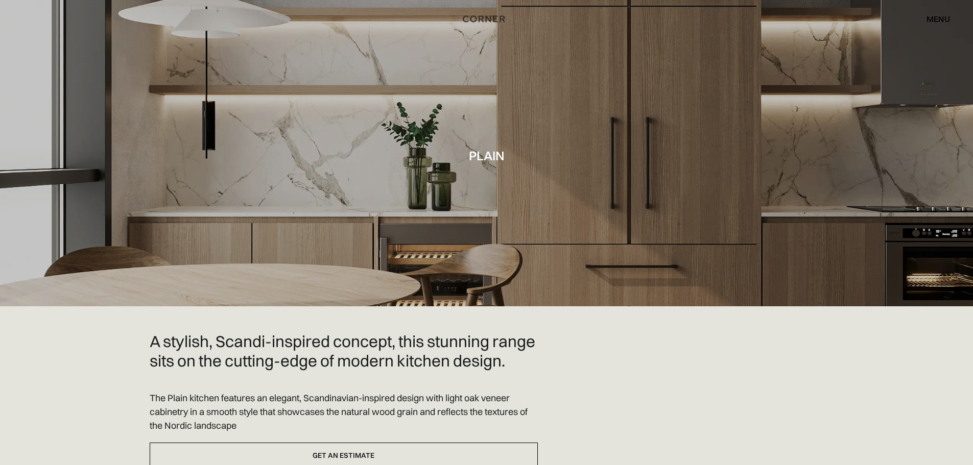 The image size is (973, 465). I want to click on h1: Plain, so click(487, 155).